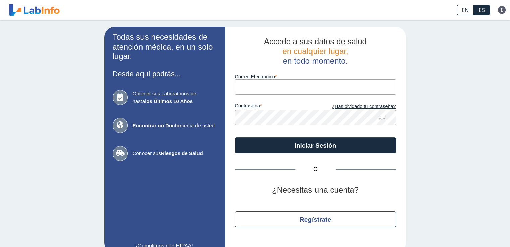  Describe the element at coordinates (315, 170) in the screenshot. I see `span: O` at that location.